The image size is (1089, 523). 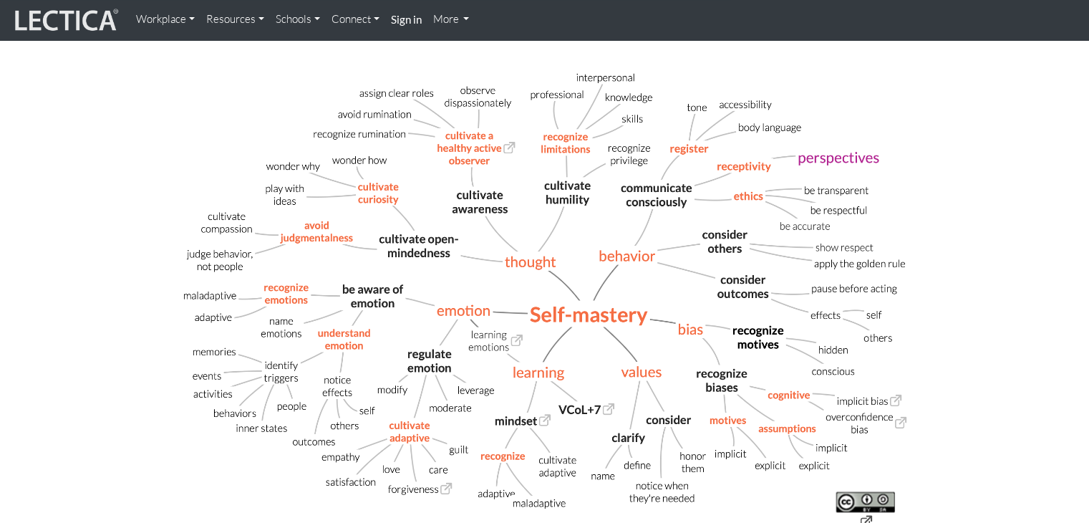 I want to click on strong: Sign in, so click(x=406, y=19).